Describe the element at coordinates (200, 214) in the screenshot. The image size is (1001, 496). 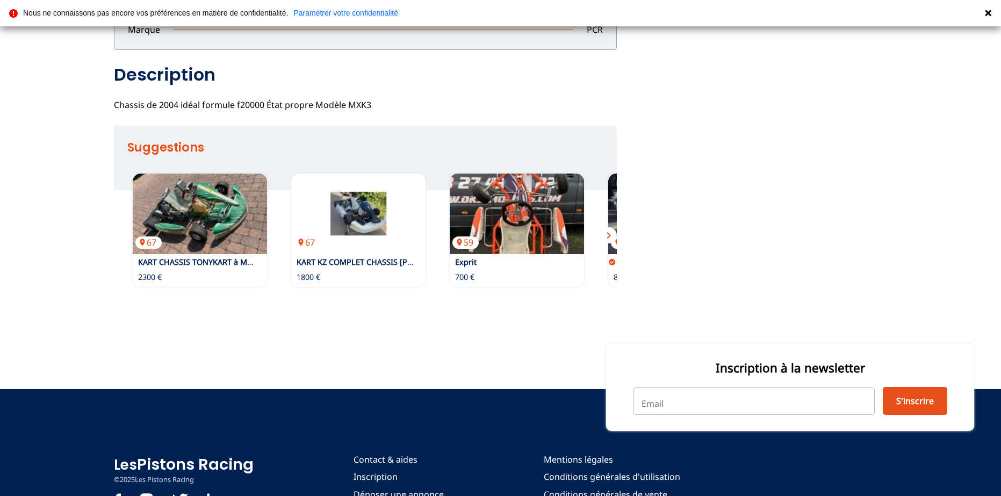
I see `a: KART CHASSIS TONYKART à MOTEUR IAME X3067` at that location.